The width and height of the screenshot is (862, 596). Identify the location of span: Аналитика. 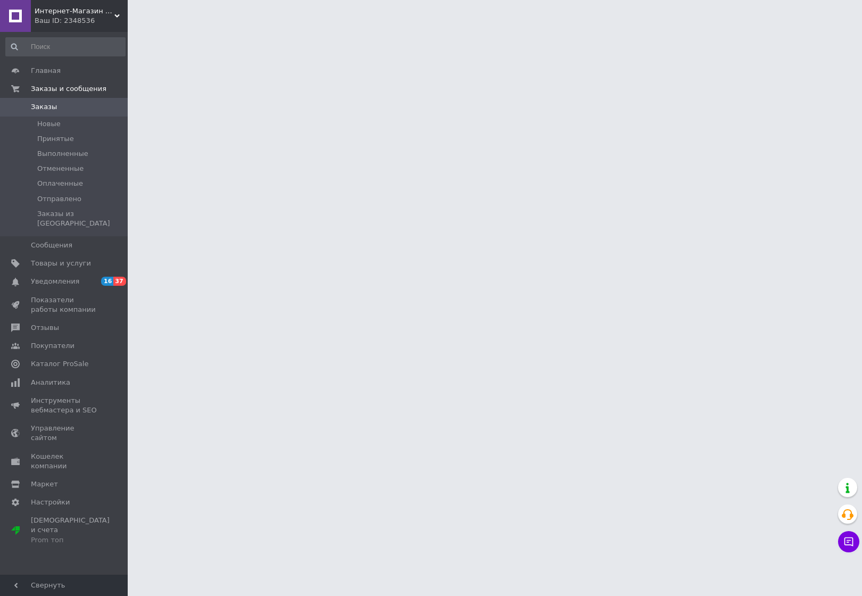
(51, 382).